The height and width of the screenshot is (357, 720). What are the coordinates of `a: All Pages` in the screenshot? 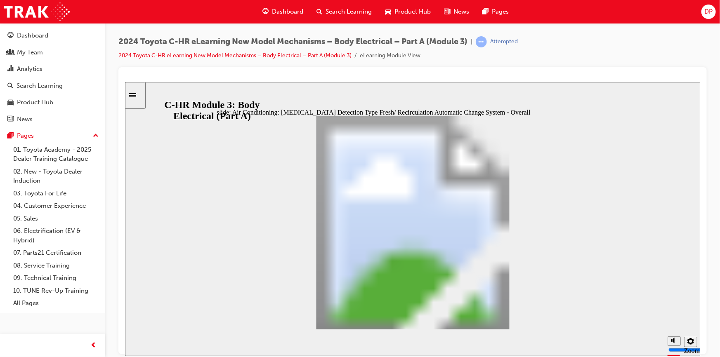 It's located at (56, 303).